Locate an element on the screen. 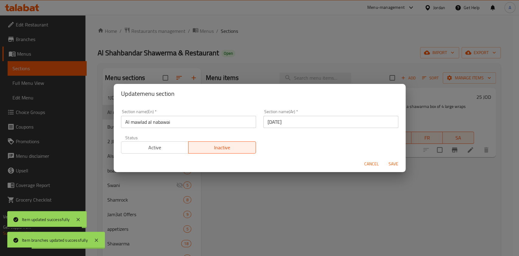 This screenshot has height=256, width=519. input: Please enter section name(ar) is located at coordinates (331, 122).